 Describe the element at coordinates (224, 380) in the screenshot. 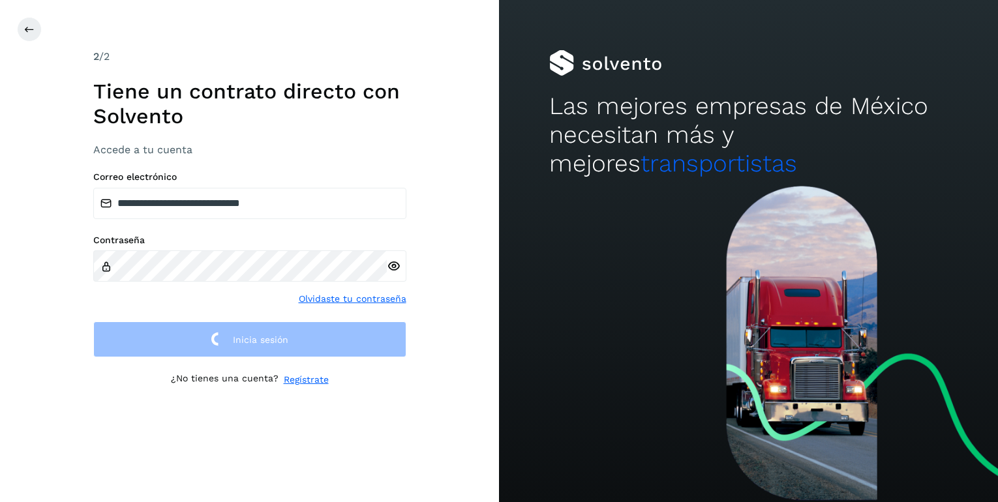

I see `p: ¿No tienes una cuenta?` at that location.